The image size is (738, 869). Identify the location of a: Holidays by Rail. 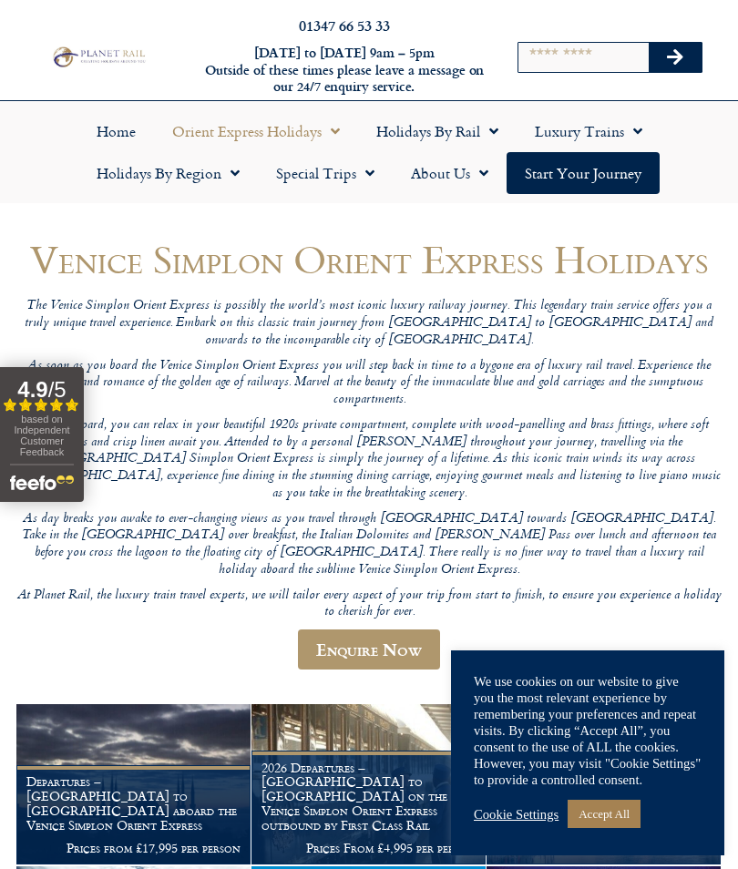
(437, 131).